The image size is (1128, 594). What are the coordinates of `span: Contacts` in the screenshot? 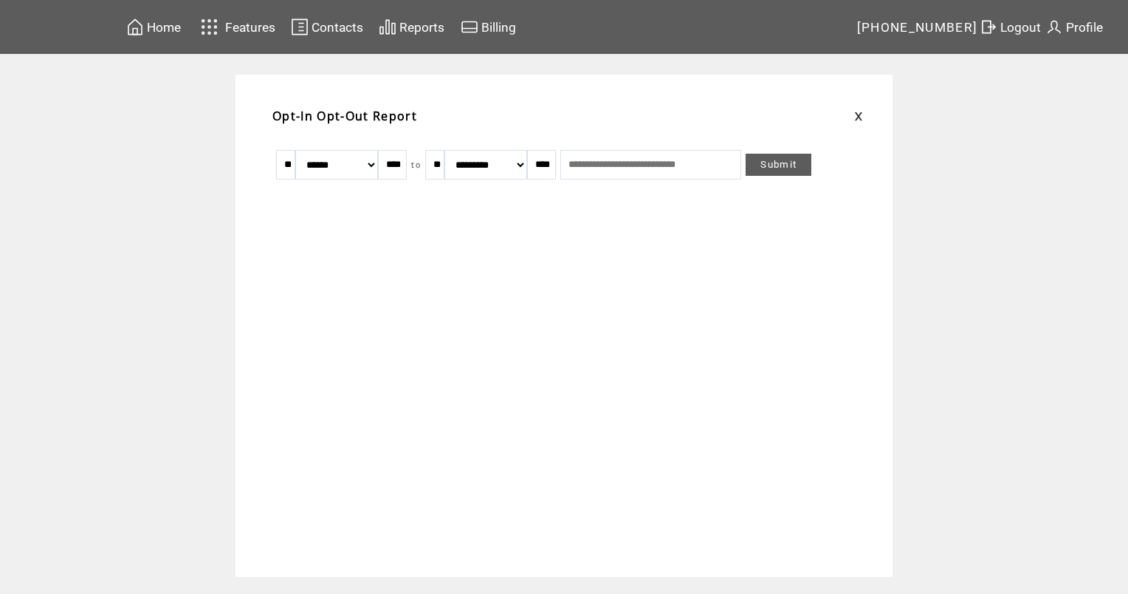 It's located at (337, 27).